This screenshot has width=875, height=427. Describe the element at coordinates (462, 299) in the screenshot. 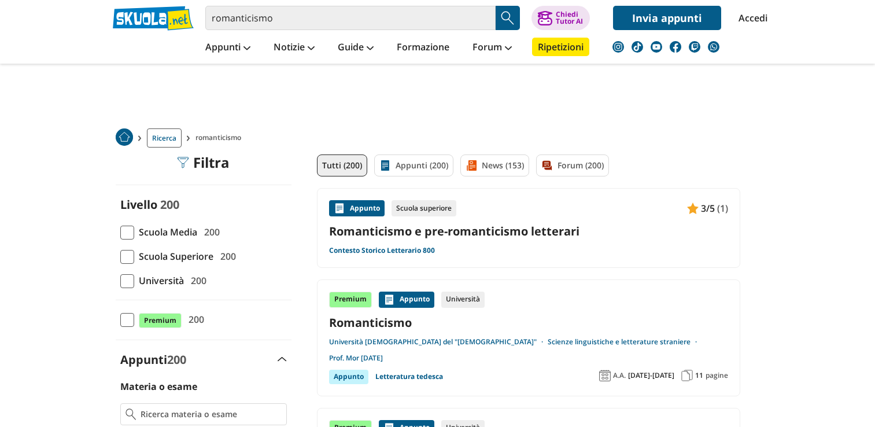

I see `div: Università` at that location.